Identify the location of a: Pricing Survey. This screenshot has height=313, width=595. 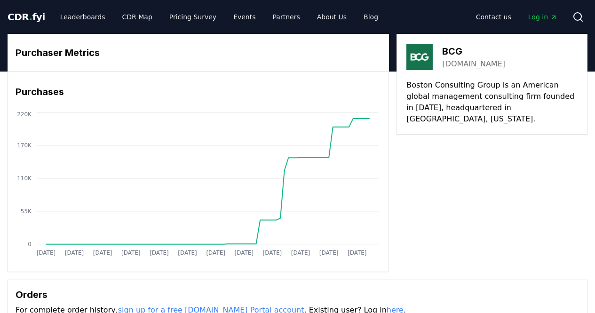
(193, 17).